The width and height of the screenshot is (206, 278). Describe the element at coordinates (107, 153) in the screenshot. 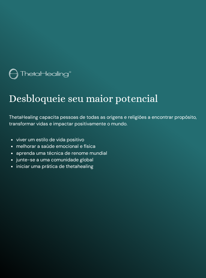

I see `li: aprenda uma técnica de renome mundial` at that location.